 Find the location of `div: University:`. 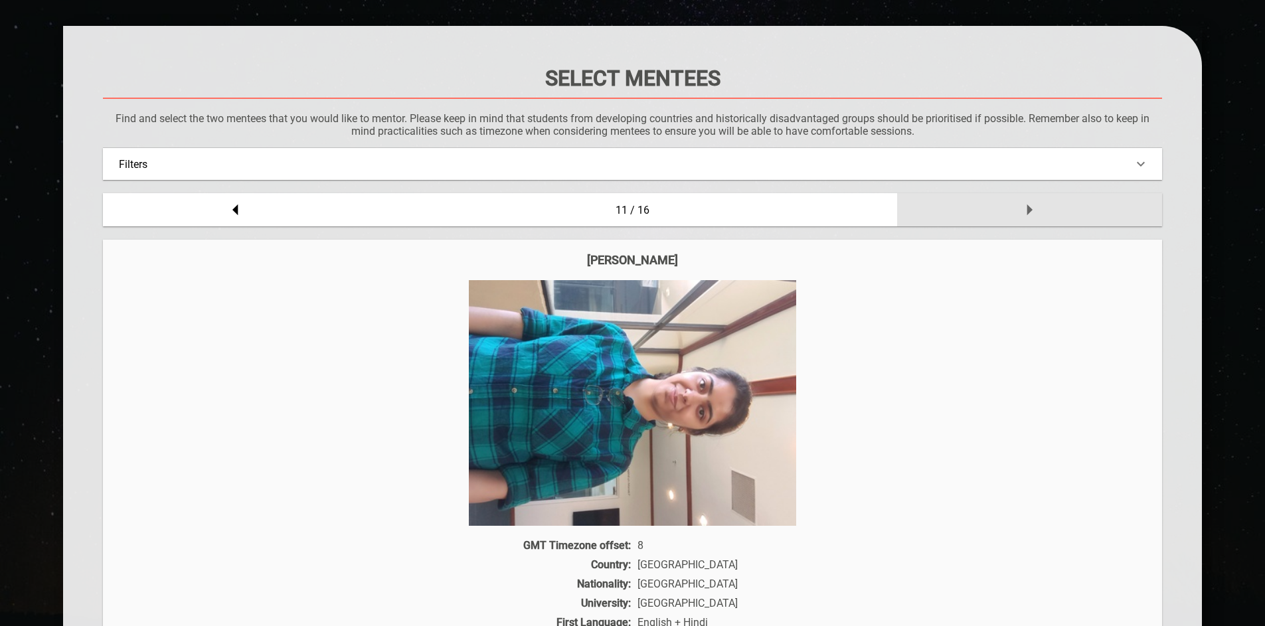

div: University: is located at coordinates (375, 603).